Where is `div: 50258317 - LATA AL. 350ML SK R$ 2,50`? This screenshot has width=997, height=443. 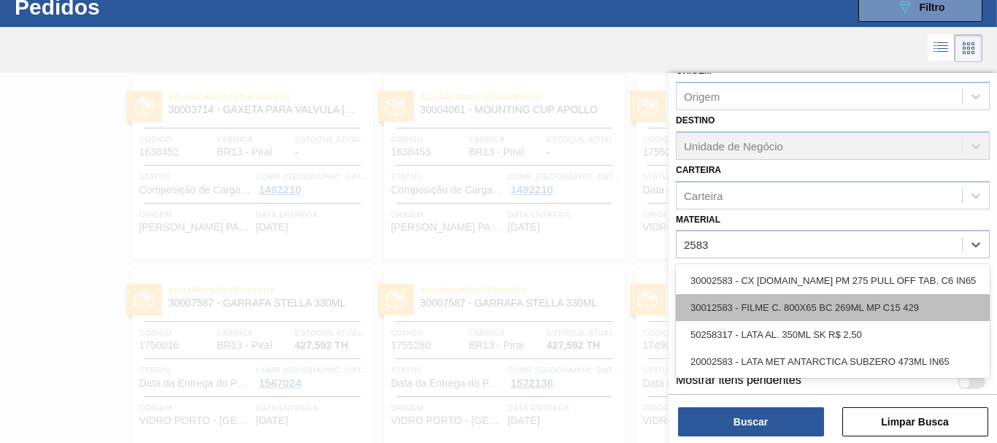 div: 50258317 - LATA AL. 350ML SK R$ 2,50 is located at coordinates (832, 334).